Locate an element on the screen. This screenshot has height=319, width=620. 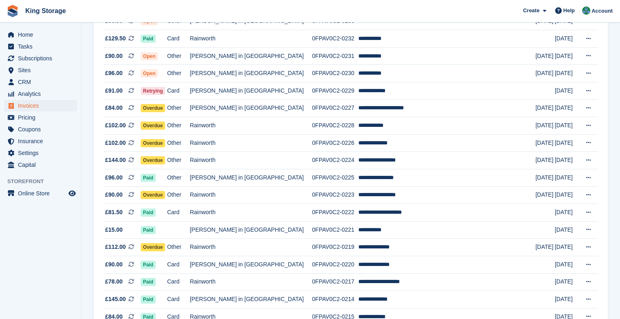
span: £15.00 is located at coordinates (114, 230).